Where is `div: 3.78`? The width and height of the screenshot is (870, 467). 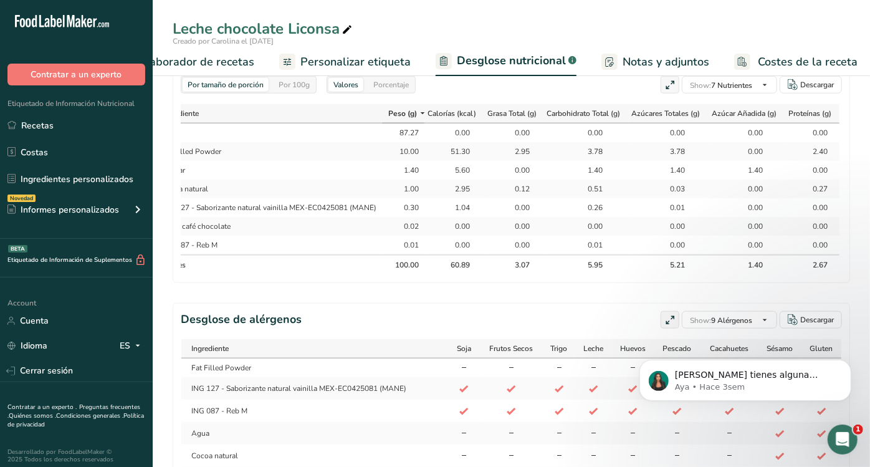
div: 3.78 is located at coordinates (587, 151).